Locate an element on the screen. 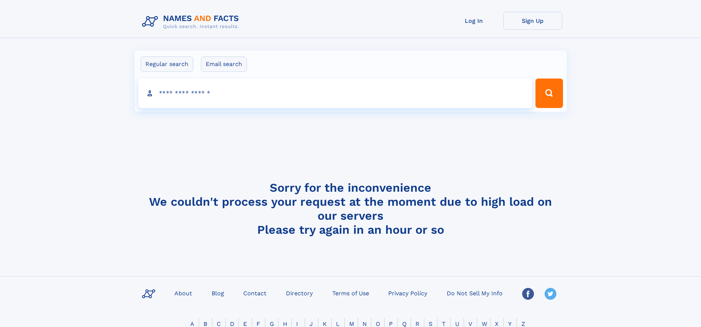 The width and height of the screenshot is (701, 327). img: Logo Names and Facts is located at coordinates (192, 22).